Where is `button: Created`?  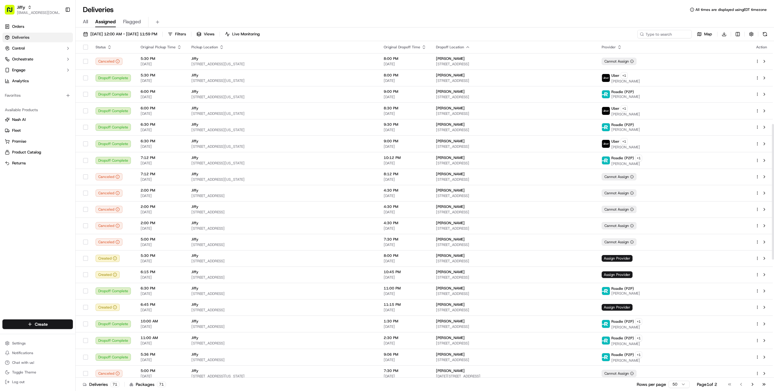
button: Created is located at coordinates (108, 307).